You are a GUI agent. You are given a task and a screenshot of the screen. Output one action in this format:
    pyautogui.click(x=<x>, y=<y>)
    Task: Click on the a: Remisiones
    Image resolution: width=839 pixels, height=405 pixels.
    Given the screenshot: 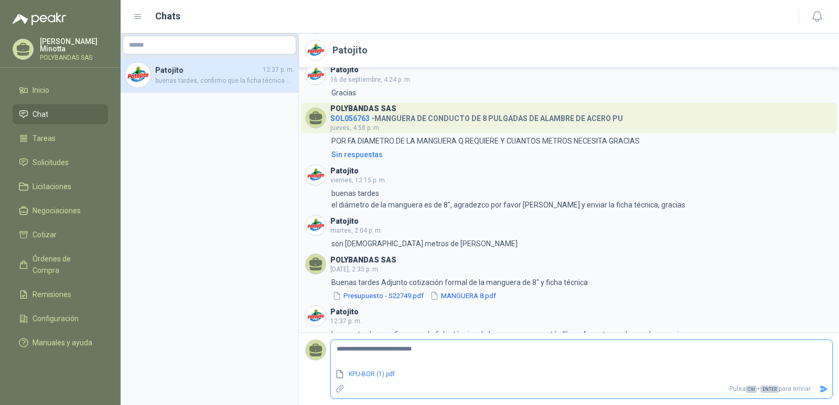 What is the action you would take?
    pyautogui.click(x=60, y=295)
    